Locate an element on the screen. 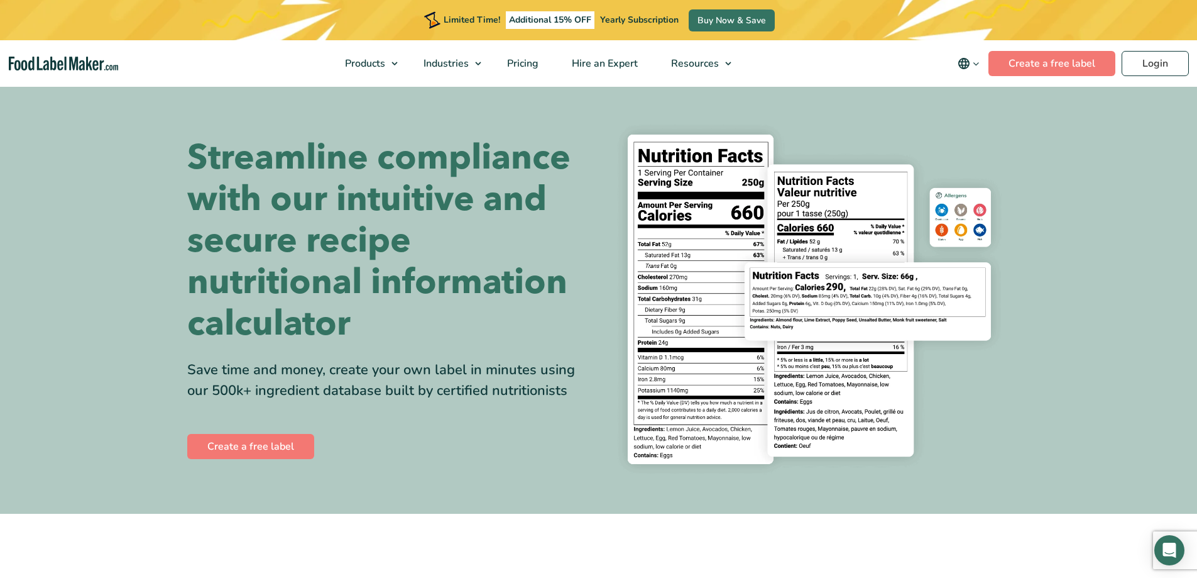 The height and width of the screenshot is (578, 1197). div: Open Intercom Messenger is located at coordinates (1170, 550).